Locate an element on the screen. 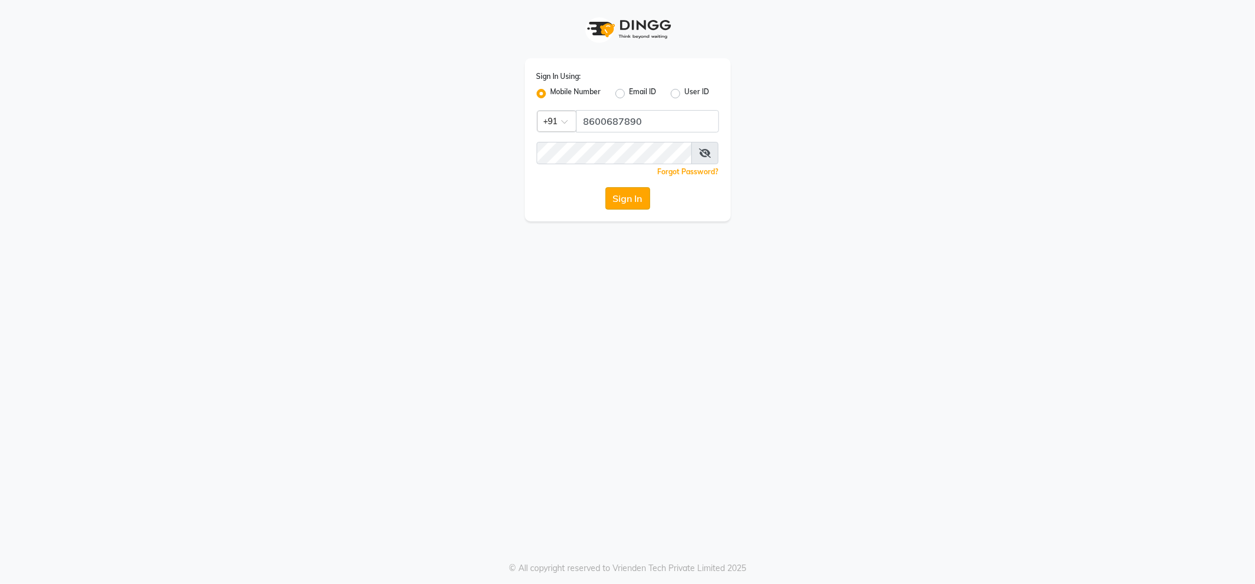  label: Email ID is located at coordinates (643, 94).